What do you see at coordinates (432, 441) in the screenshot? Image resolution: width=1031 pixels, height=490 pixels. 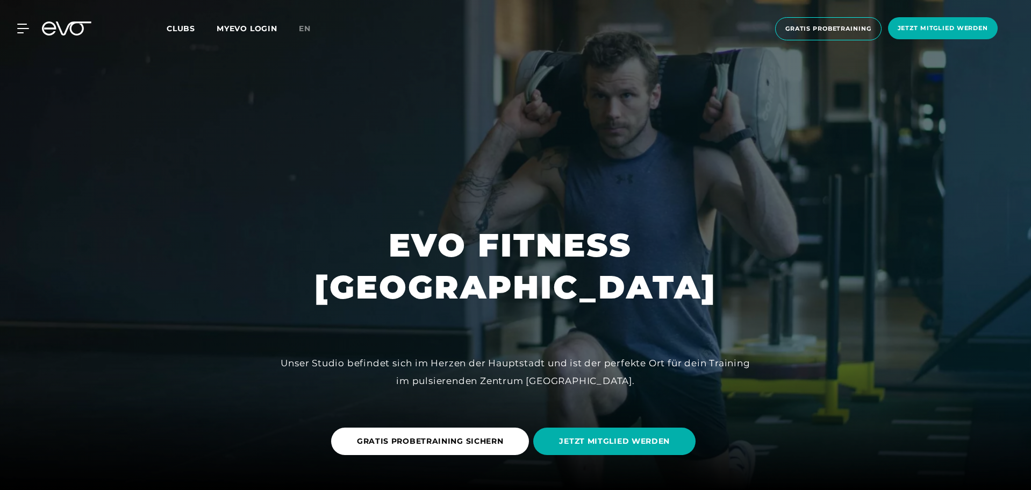 I see `a: GRATIS PROBETRAINING SICHERN` at bounding box center [432, 441].